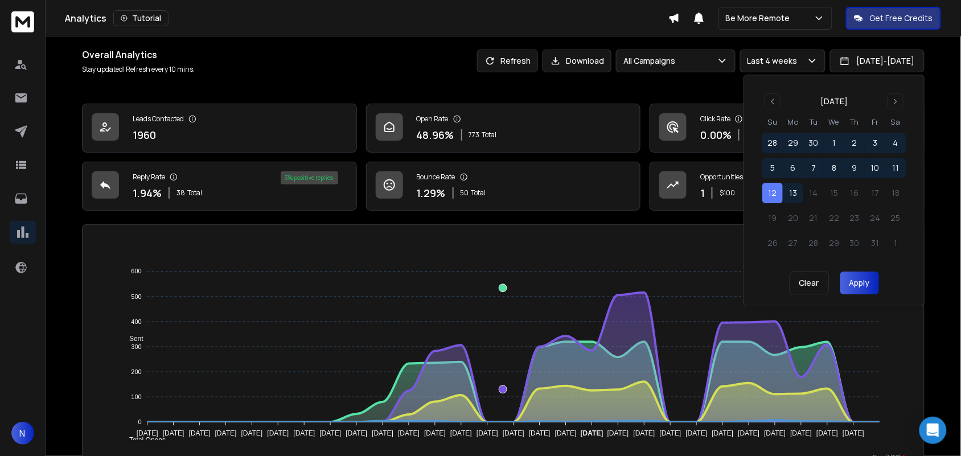  I want to click on p: Leads Contacted, so click(158, 119).